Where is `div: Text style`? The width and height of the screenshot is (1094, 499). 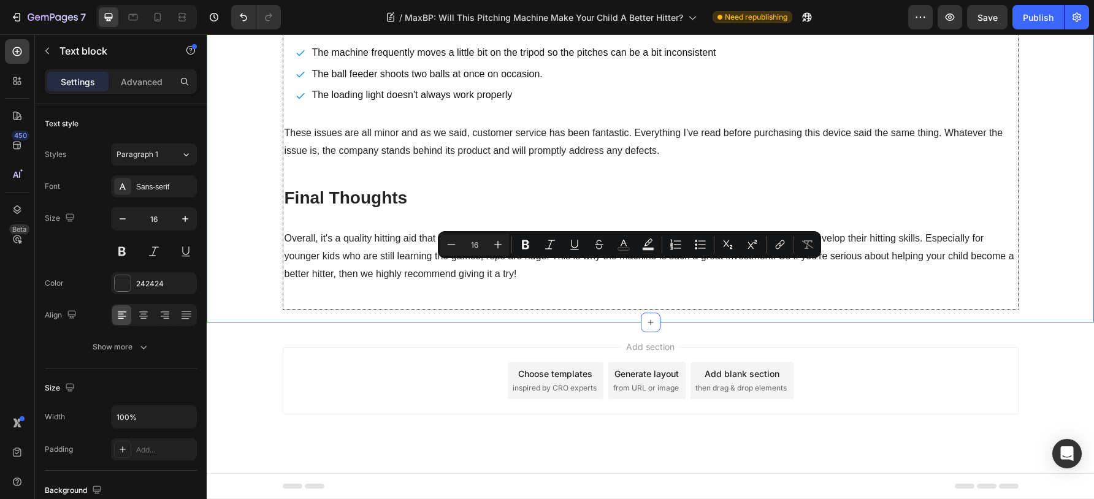
div: Text style is located at coordinates (61, 124).